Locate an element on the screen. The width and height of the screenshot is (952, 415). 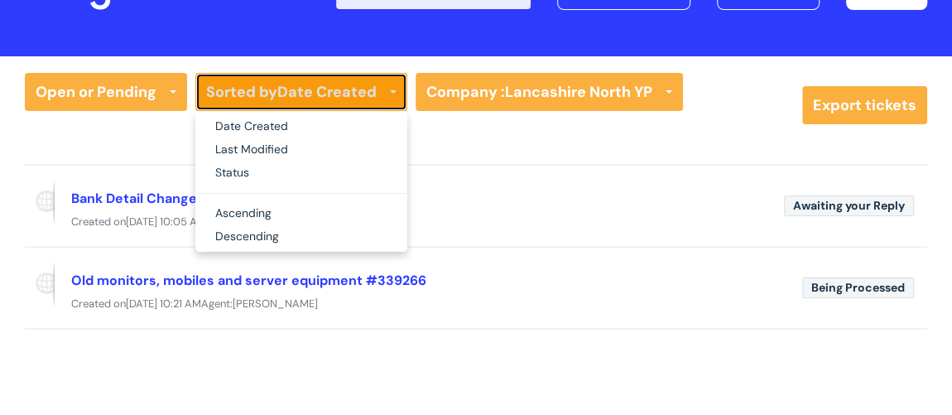
div: Created on is located at coordinates (476, 222).